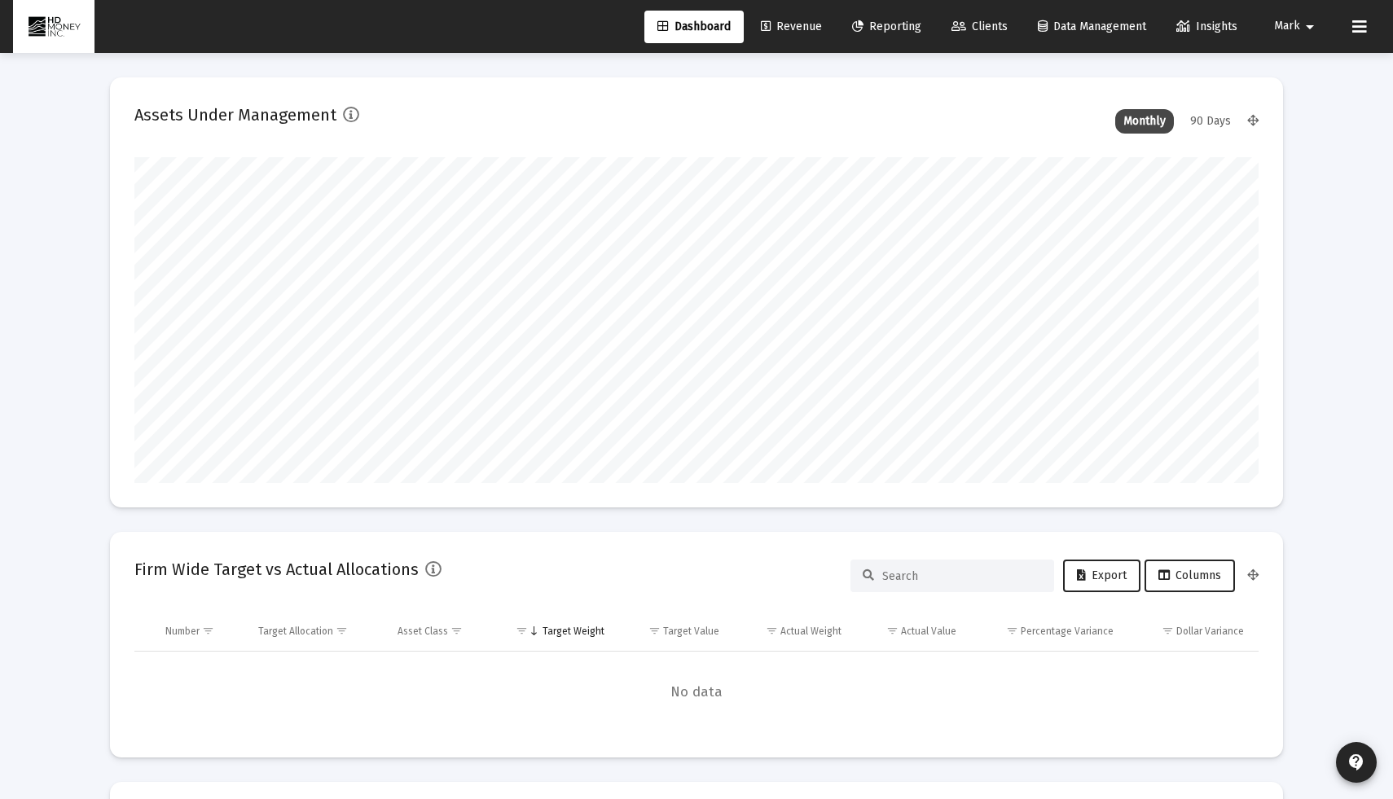 This screenshot has height=799, width=1393. Describe the element at coordinates (54, 27) in the screenshot. I see `img: Dashboard` at that location.